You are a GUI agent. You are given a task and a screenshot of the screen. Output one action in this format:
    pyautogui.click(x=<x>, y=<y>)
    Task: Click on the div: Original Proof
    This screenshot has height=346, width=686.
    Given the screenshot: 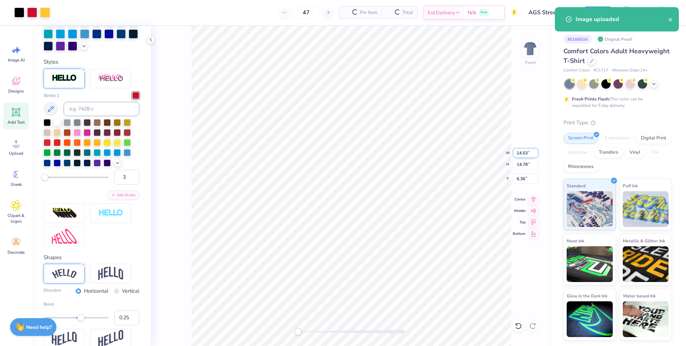 What is the action you would take?
    pyautogui.click(x=616, y=39)
    